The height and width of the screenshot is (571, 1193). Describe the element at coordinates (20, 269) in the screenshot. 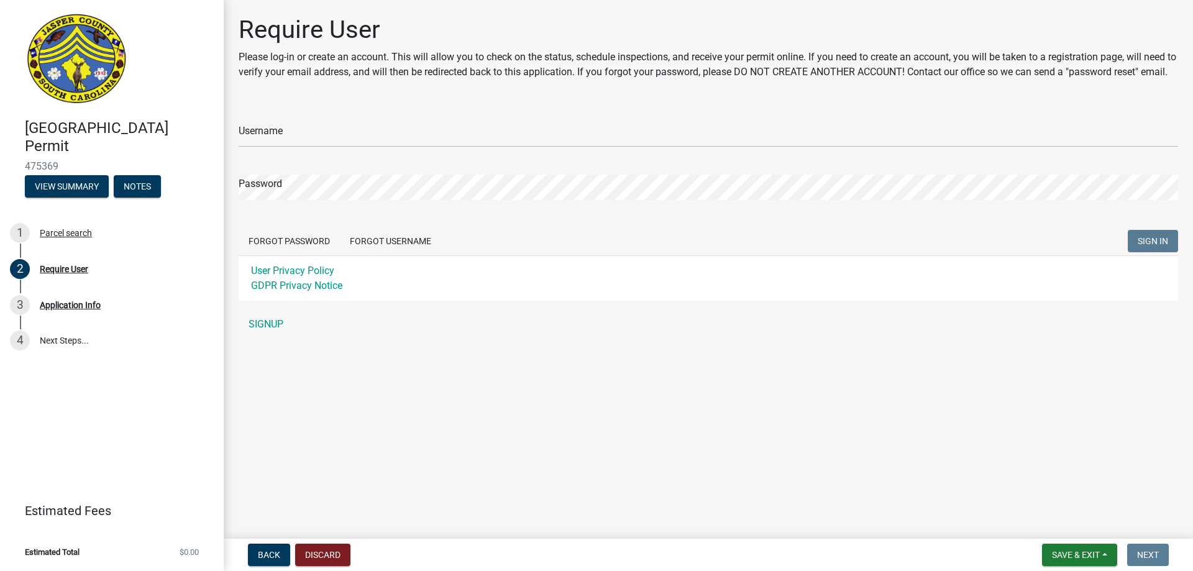

I see `div: 2` at that location.